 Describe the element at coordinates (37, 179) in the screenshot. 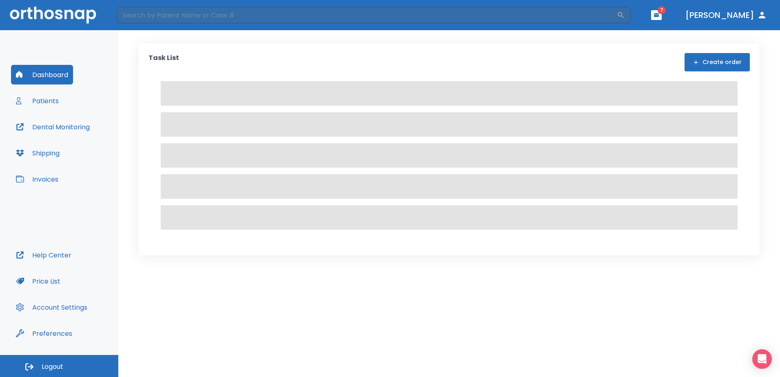

I see `button: Invoices` at that location.